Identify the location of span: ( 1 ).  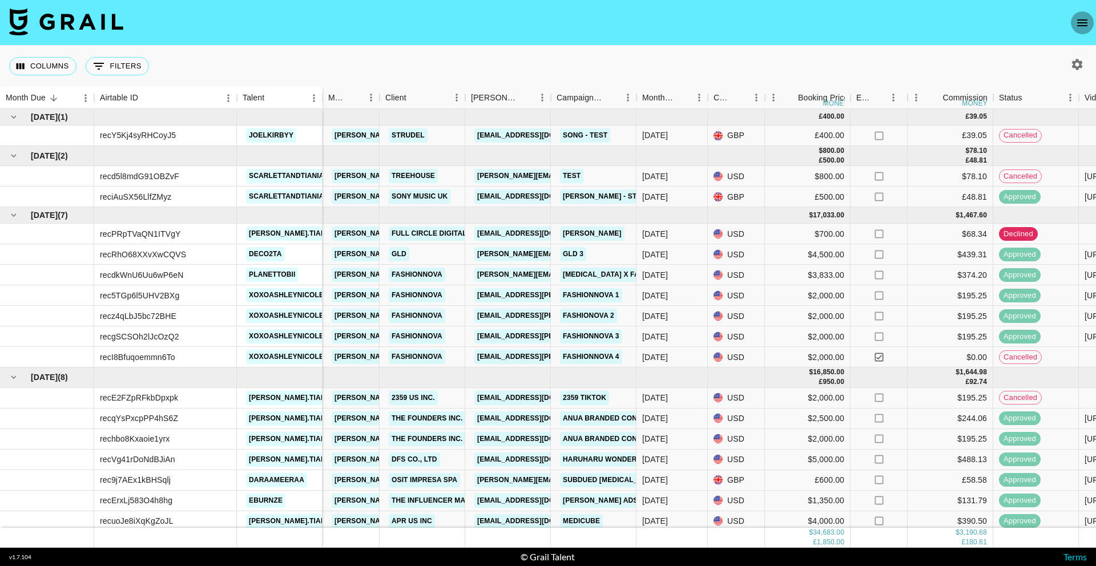
(63, 117).